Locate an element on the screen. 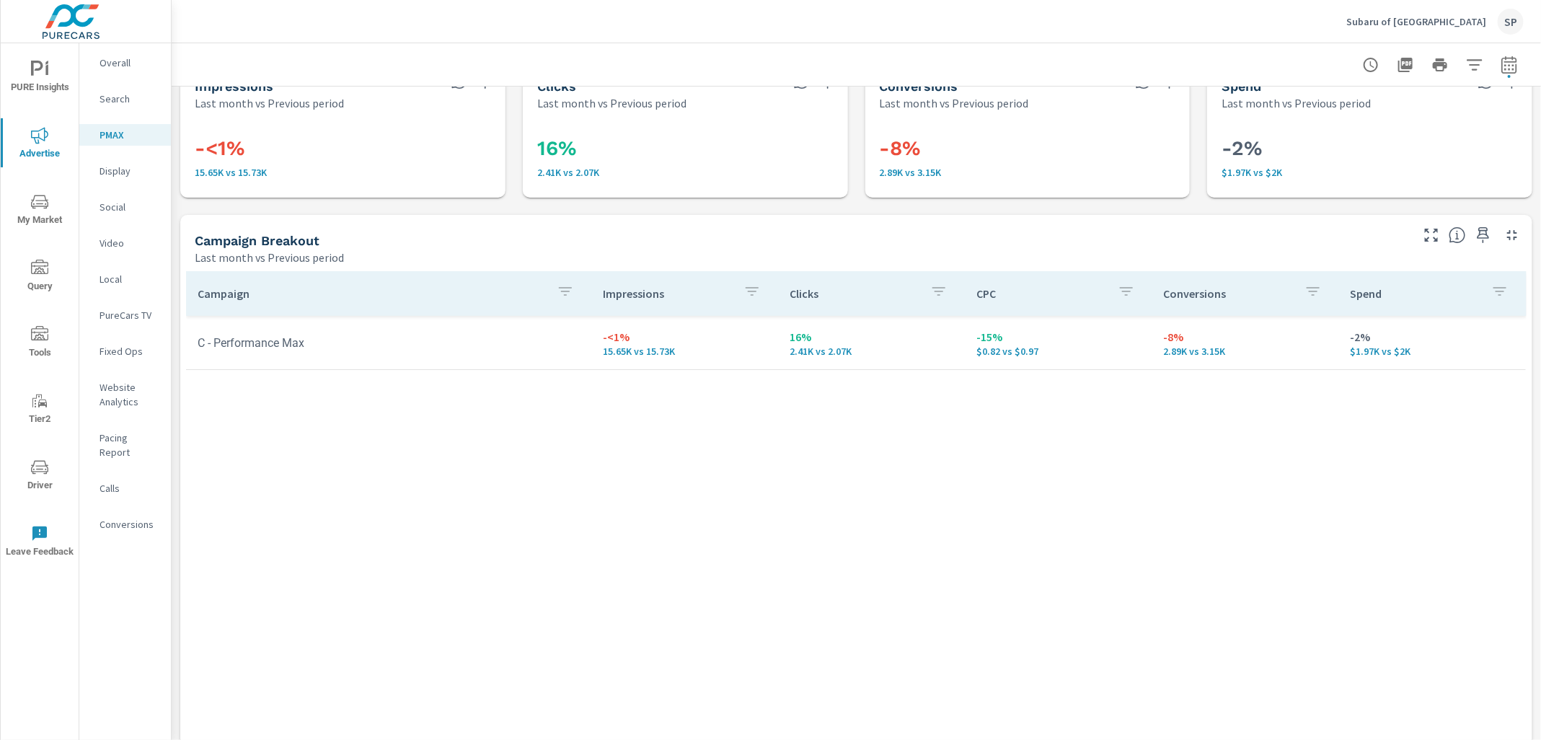 Image resolution: width=1541 pixels, height=740 pixels. div: SP is located at coordinates (1511, 22).